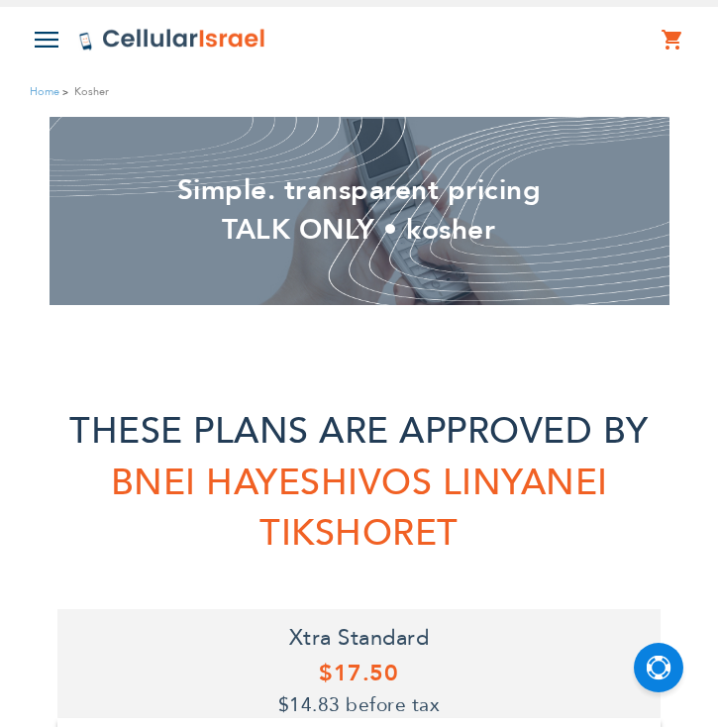 This screenshot has width=718, height=727. I want to click on h5: $17.50, so click(358, 688).